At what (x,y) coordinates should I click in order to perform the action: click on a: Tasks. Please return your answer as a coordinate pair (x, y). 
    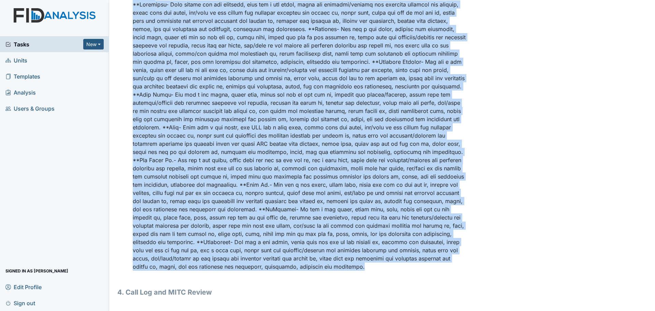
    Looking at the image, I should click on (44, 44).